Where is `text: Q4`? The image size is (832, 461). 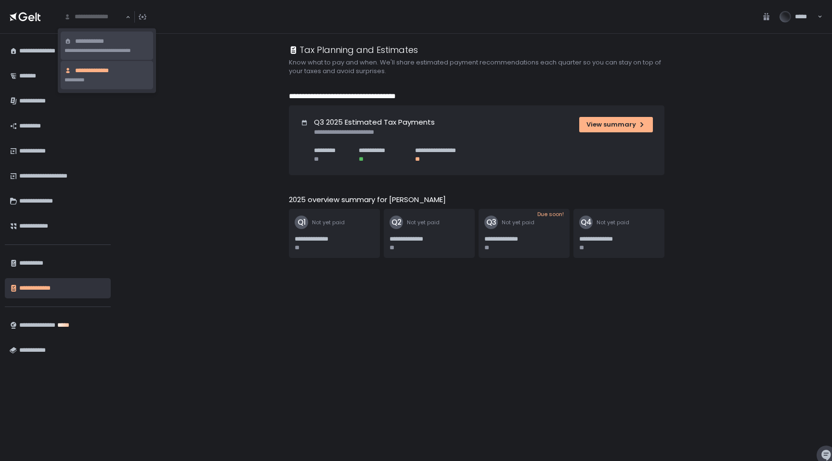 text: Q4 is located at coordinates (586, 222).